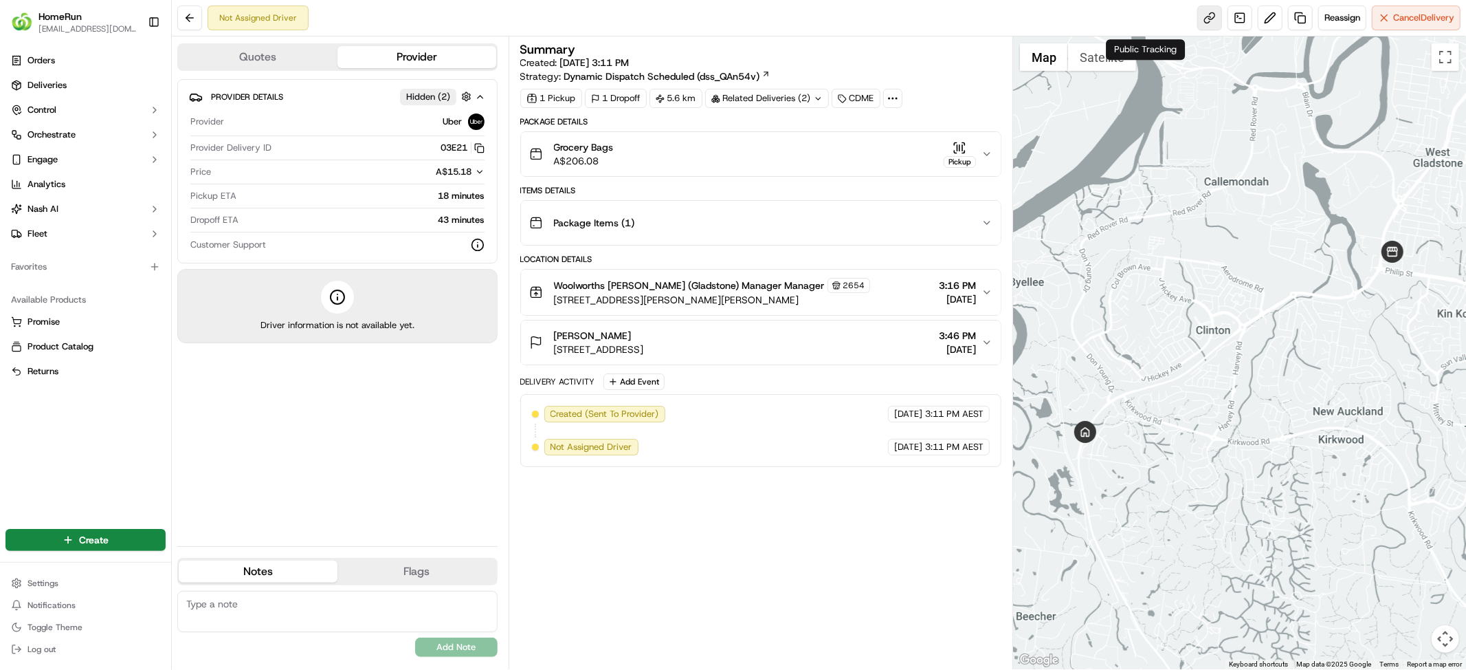  What do you see at coordinates (231, 148) in the screenshot?
I see `span: Provider Delivery ID` at bounding box center [231, 148].